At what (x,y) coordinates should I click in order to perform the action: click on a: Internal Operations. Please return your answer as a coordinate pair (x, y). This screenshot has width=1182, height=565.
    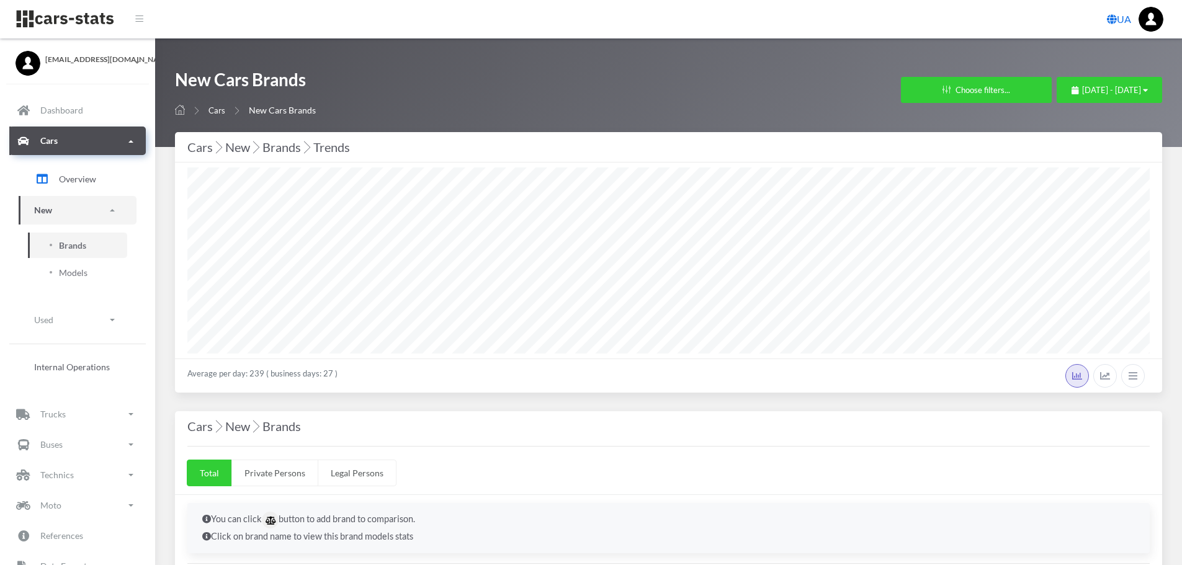
    Looking at the image, I should click on (78, 367).